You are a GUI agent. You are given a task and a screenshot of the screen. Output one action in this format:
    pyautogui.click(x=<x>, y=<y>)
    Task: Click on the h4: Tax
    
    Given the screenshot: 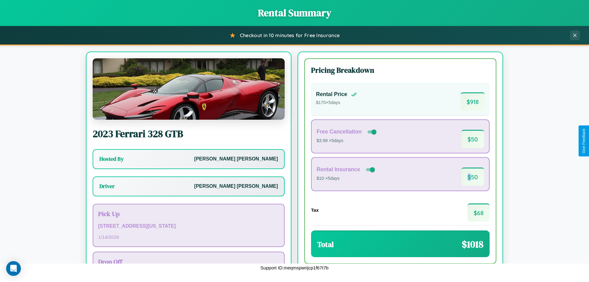 What is the action you would take?
    pyautogui.click(x=315, y=210)
    